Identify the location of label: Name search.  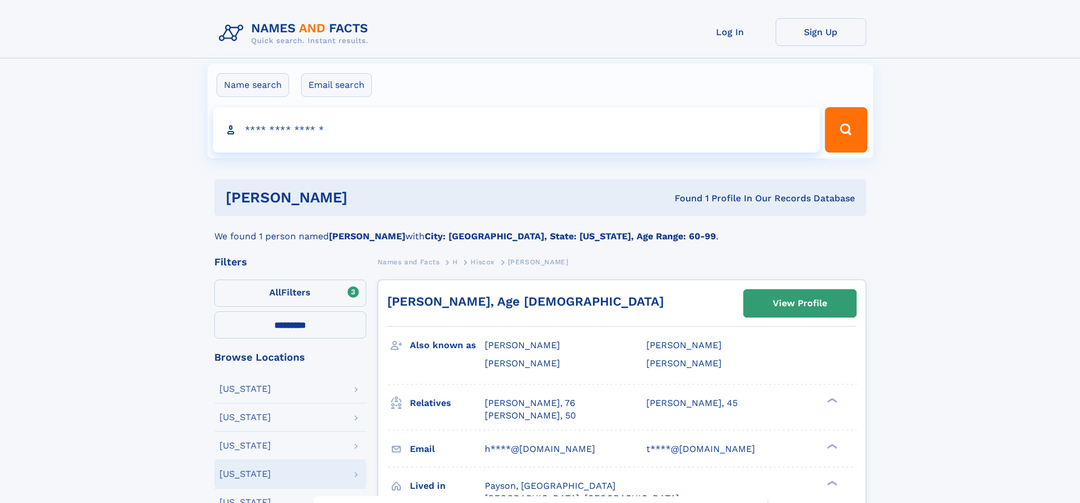
(253, 85).